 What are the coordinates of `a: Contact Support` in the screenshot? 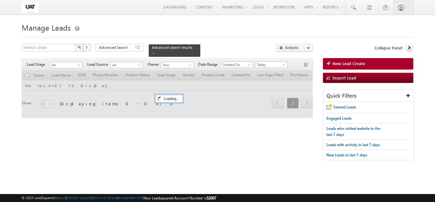 It's located at (79, 197).